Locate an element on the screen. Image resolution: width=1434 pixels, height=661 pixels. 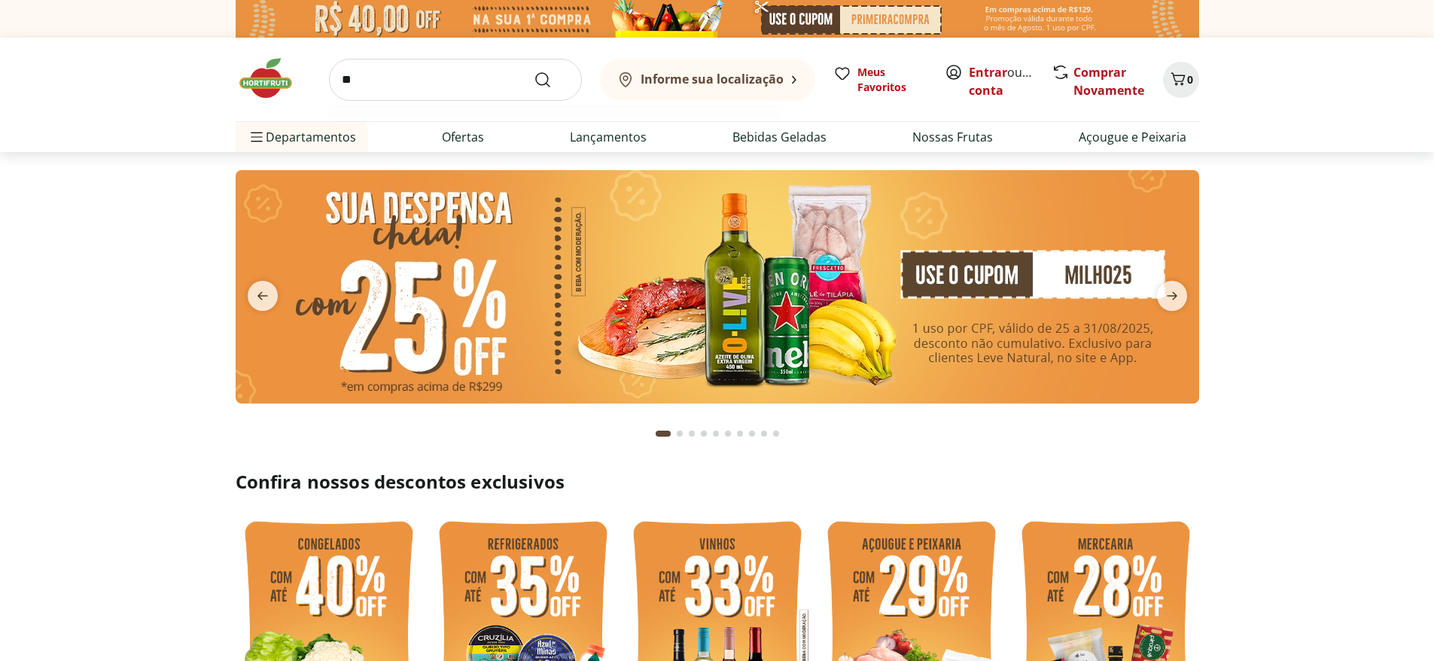
b: Informe sua localização is located at coordinates (712, 79).